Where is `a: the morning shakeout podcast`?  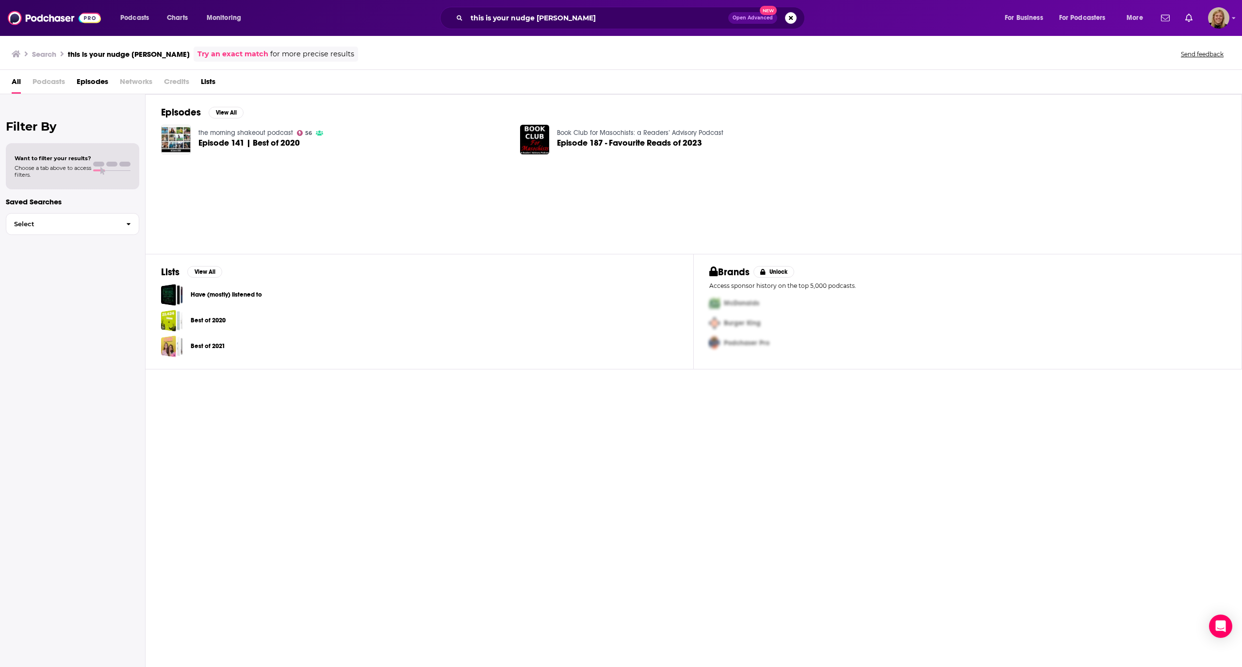 a: the morning shakeout podcast is located at coordinates (245, 132).